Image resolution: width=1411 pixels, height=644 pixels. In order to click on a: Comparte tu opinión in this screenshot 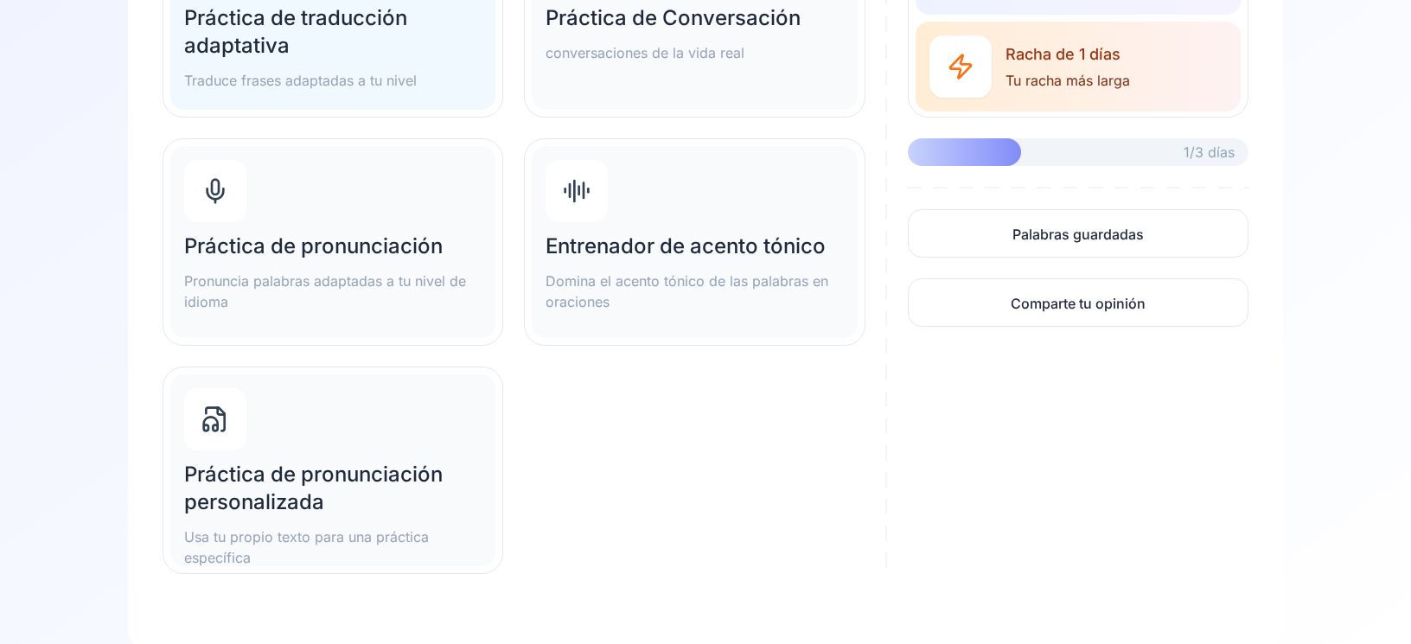, I will do `click(1078, 303)`.